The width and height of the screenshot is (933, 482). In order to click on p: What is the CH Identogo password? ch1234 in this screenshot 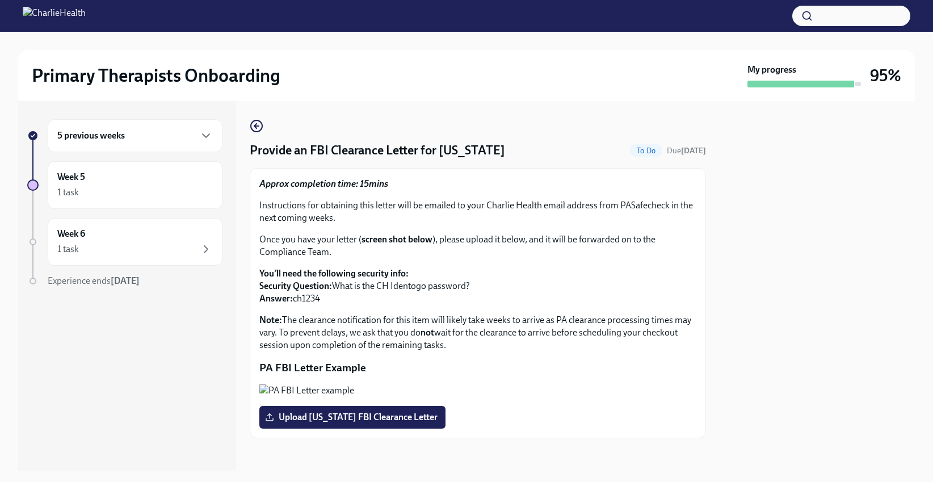, I will do `click(478, 286)`.